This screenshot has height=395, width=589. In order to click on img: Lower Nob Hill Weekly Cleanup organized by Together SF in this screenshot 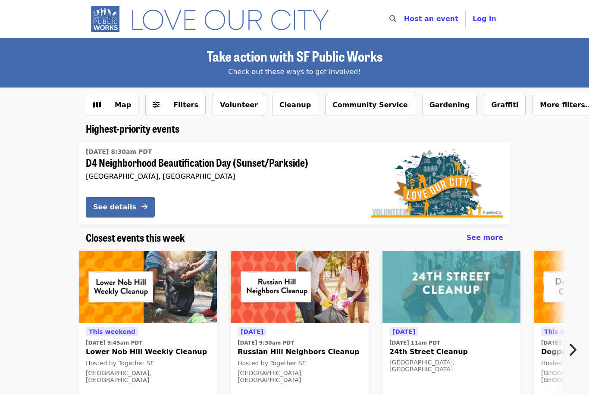, I will do `click(148, 287)`.